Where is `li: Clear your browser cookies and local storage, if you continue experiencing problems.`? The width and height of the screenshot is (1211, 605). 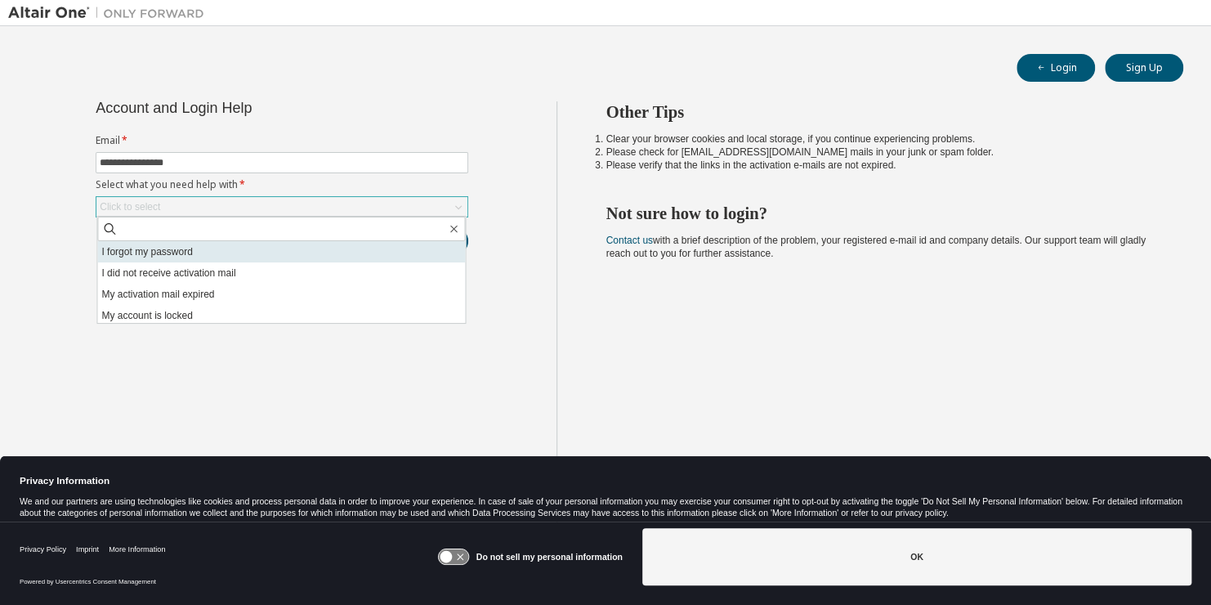 li: Clear your browser cookies and local storage, if you continue experiencing problems. is located at coordinates (880, 139).